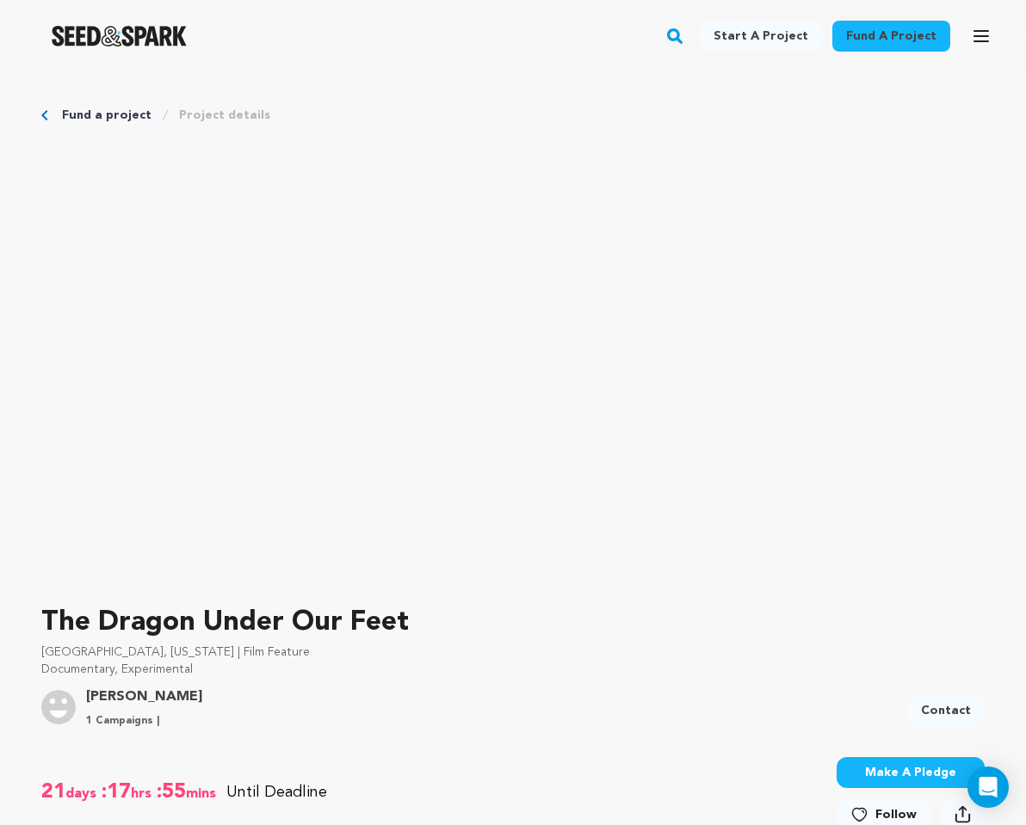 The height and width of the screenshot is (825, 1026). What do you see at coordinates (83, 793) in the screenshot?
I see `span: days` at bounding box center [83, 793].